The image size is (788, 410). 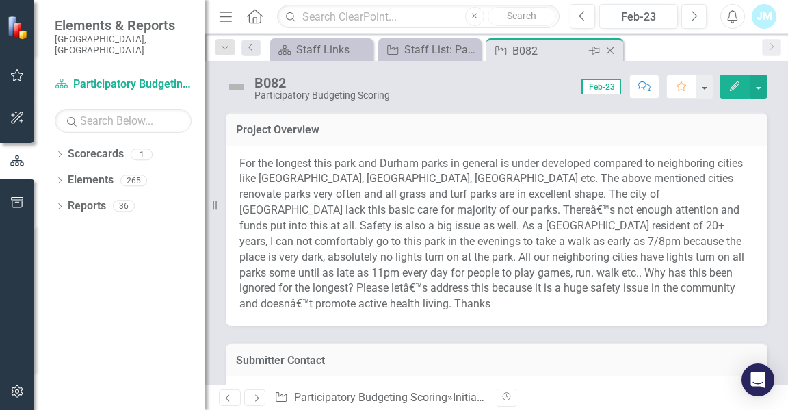 I want to click on a: Staff List: Parks/Recreation, so click(x=430, y=49).